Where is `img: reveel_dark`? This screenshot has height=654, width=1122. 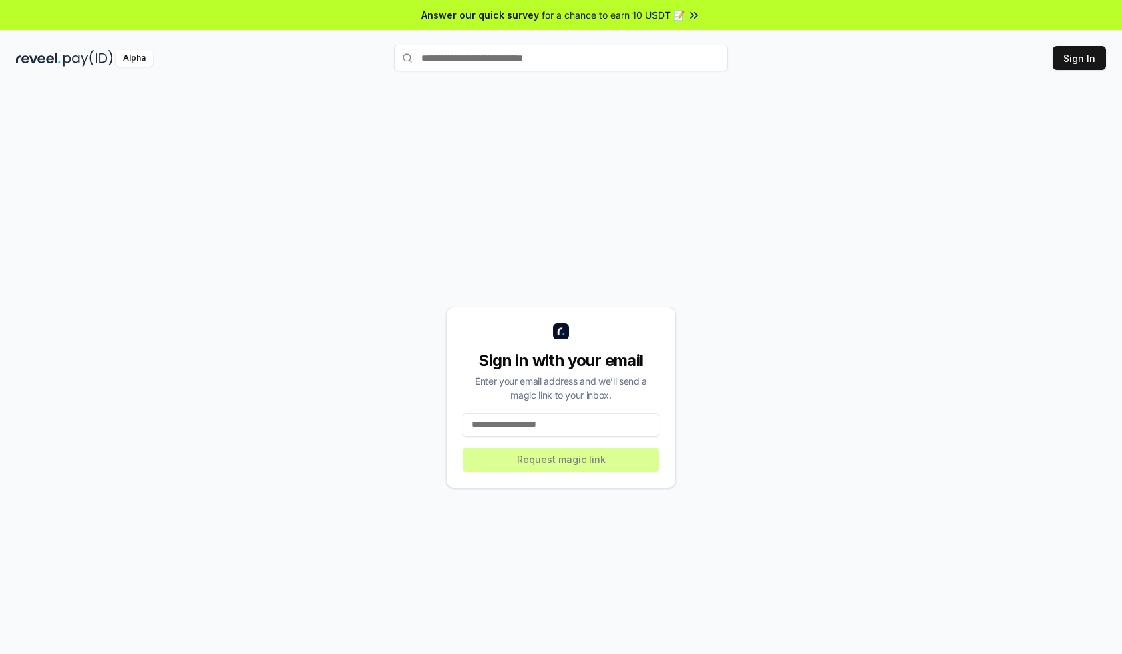 img: reveel_dark is located at coordinates (38, 58).